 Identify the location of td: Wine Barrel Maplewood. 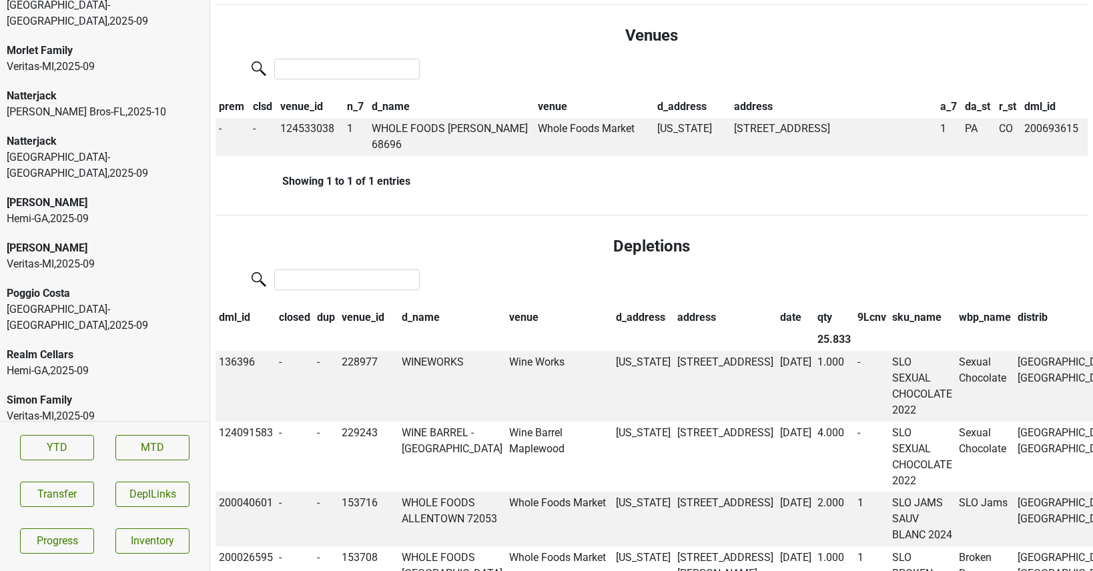
(559, 457).